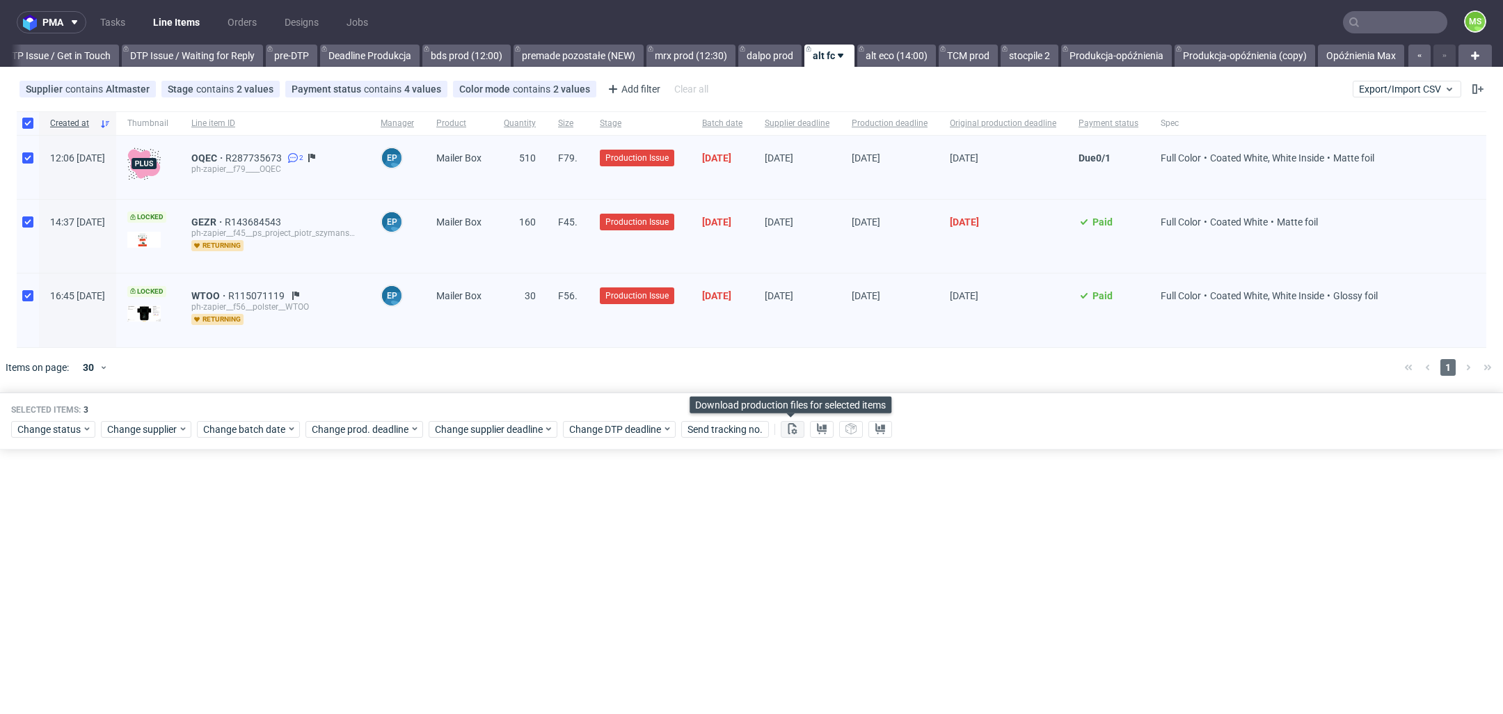 This screenshot has width=1503, height=714. What do you see at coordinates (209, 296) in the screenshot?
I see `a: WTOO` at bounding box center [209, 296].